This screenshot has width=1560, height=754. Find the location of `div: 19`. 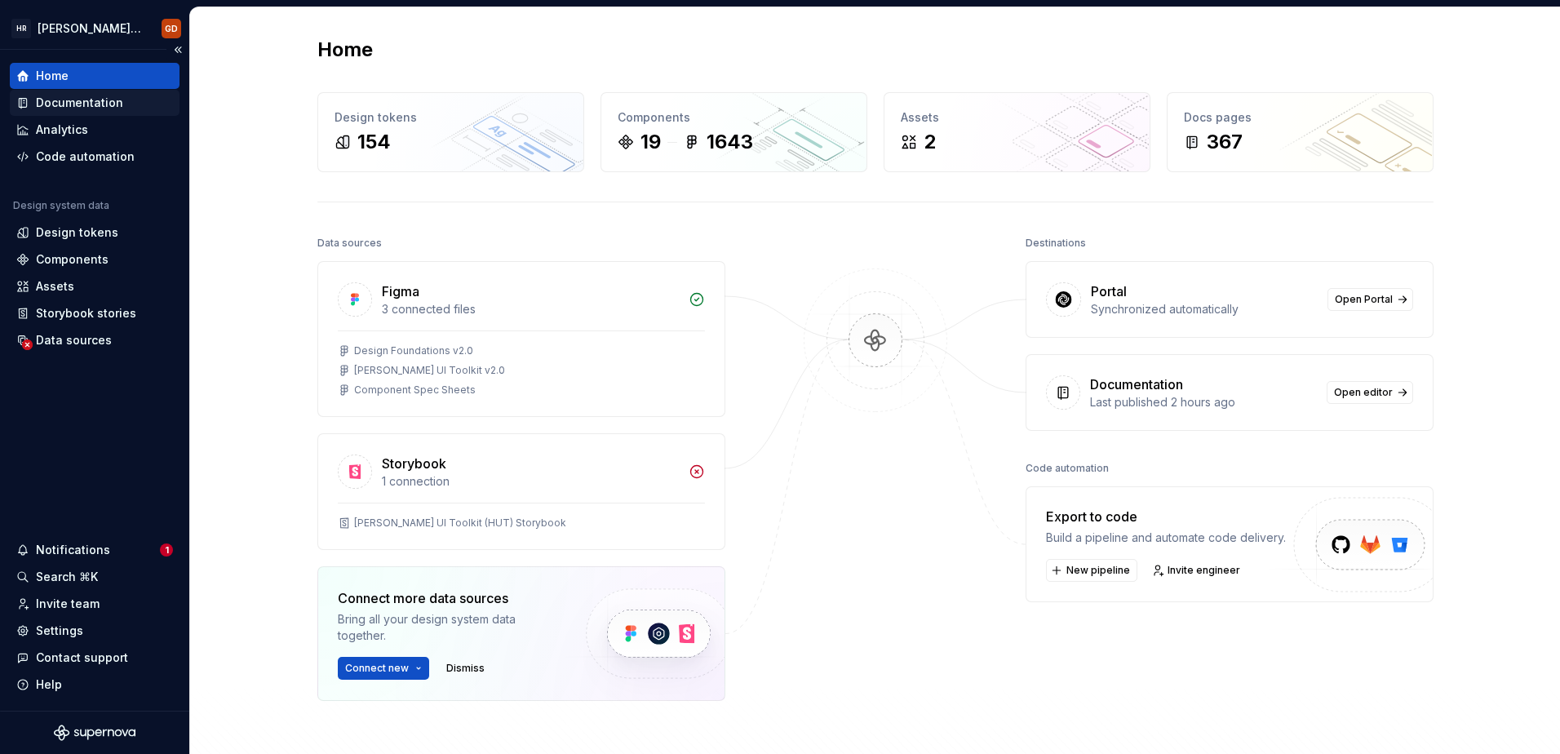

div: 19 is located at coordinates (650, 142).